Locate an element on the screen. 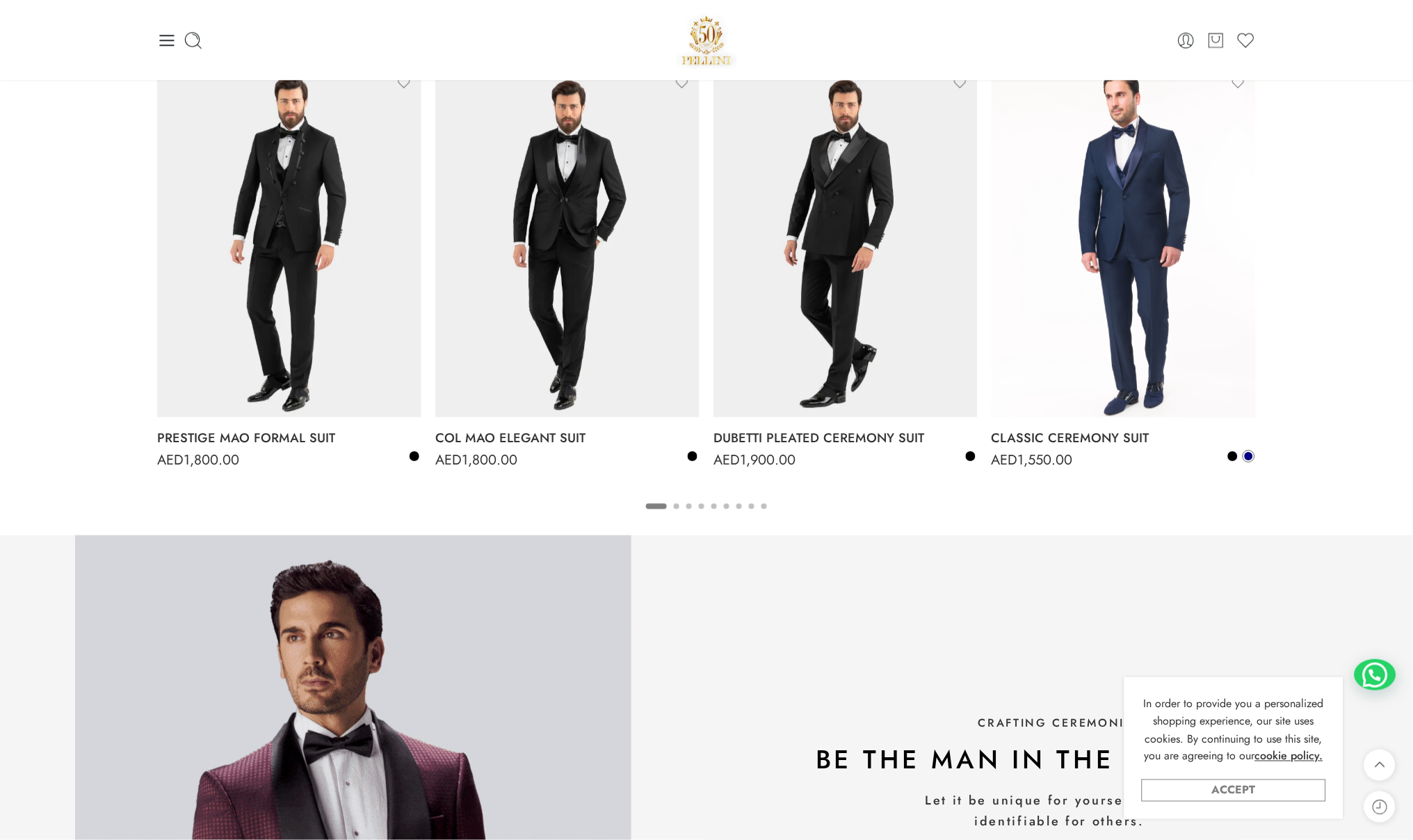 Image resolution: width=1413 pixels, height=840 pixels. a: Accept is located at coordinates (1234, 791).